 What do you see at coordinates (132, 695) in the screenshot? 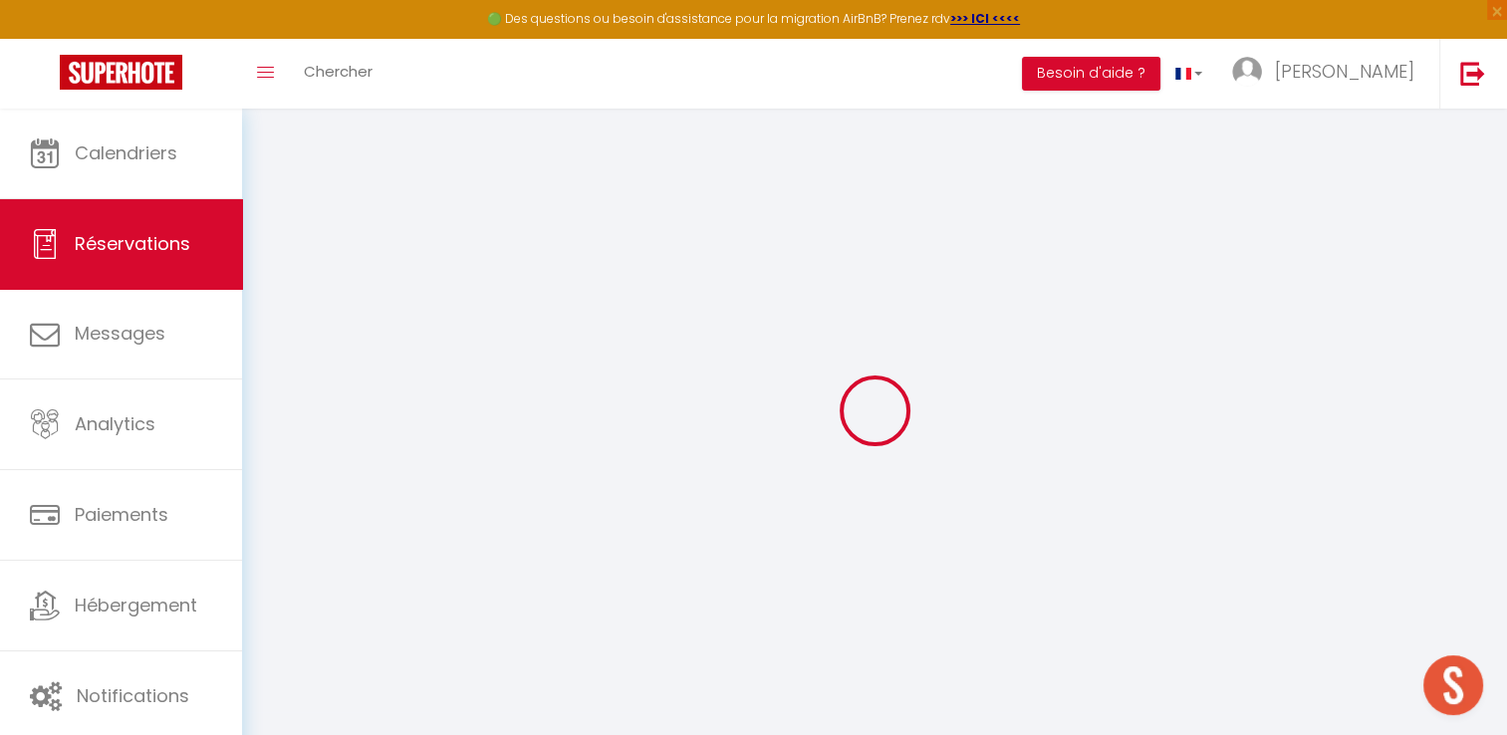
I see `span: Notifications` at bounding box center [132, 695].